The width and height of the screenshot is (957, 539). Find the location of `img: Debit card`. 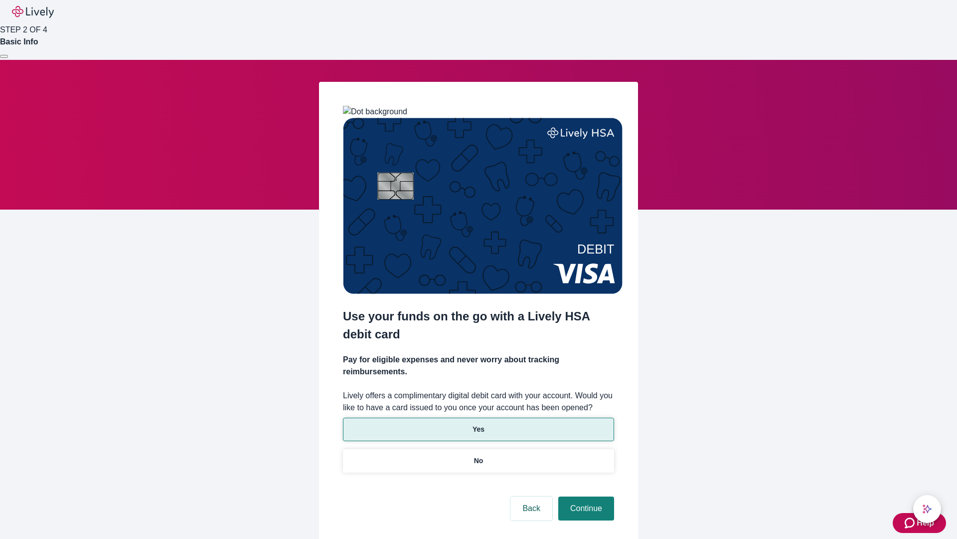

img: Debit card is located at coordinates (483, 205).